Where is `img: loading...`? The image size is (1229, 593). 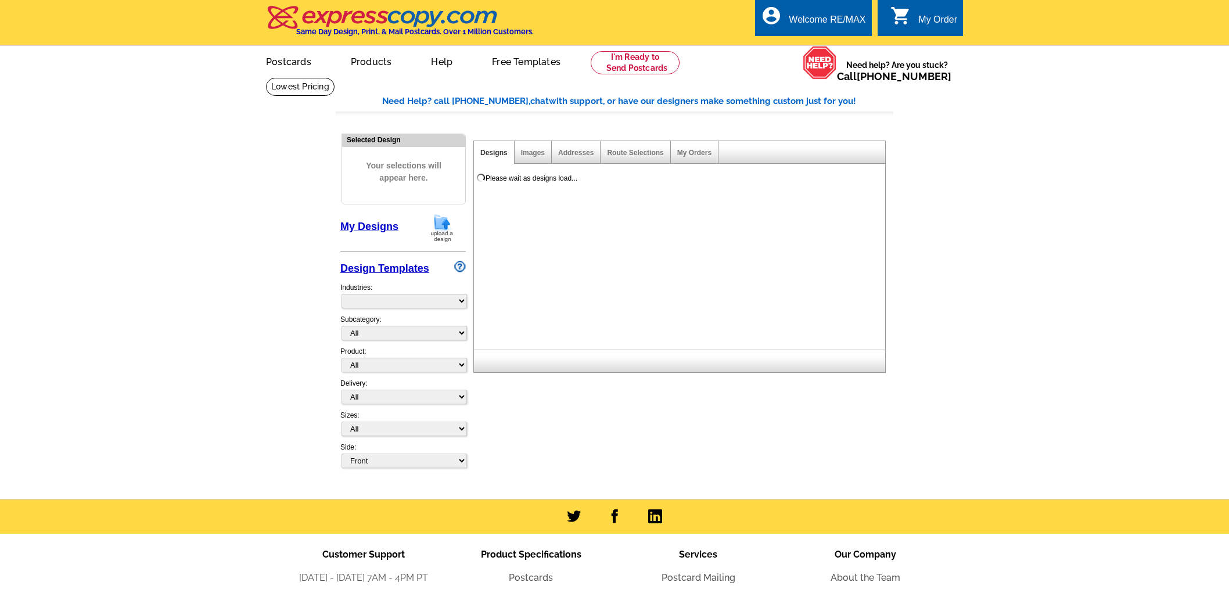
img: loading... is located at coordinates (481, 178).